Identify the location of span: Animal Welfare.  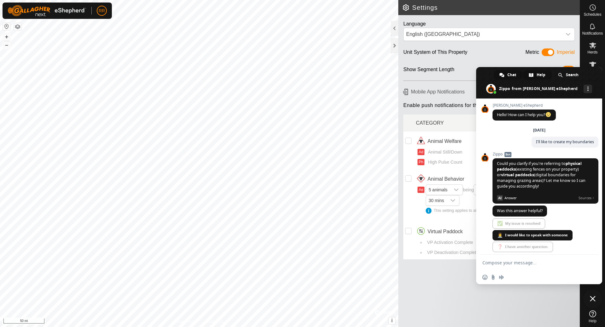
(444, 141).